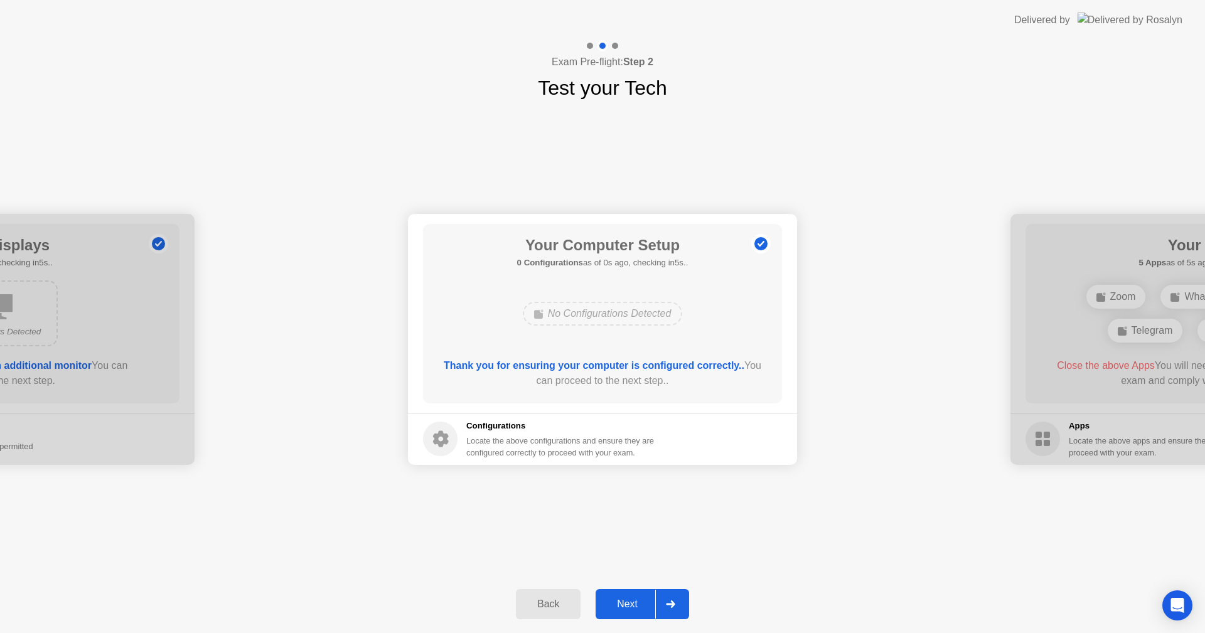  I want to click on div: Open Intercom Messenger, so click(1177, 606).